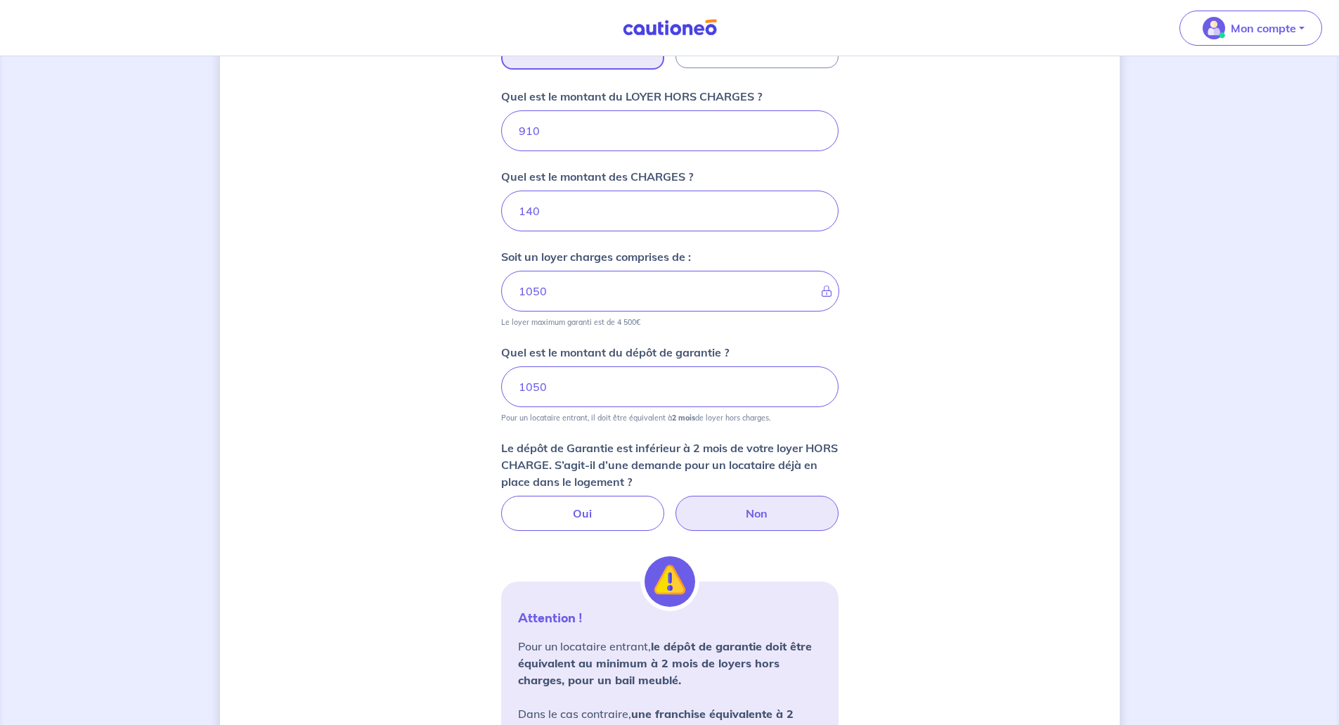 Image resolution: width=1339 pixels, height=725 pixels. I want to click on img: illu_account_valid_menu.svg, so click(1214, 28).